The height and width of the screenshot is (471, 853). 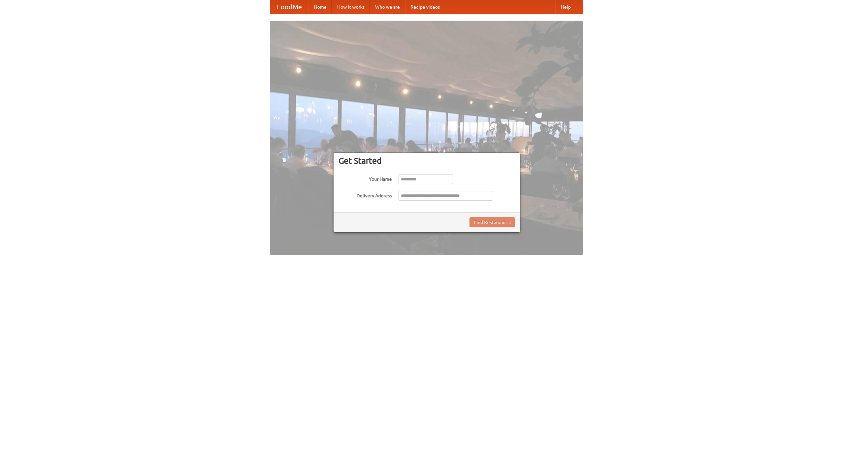 I want to click on a: Help, so click(x=565, y=7).